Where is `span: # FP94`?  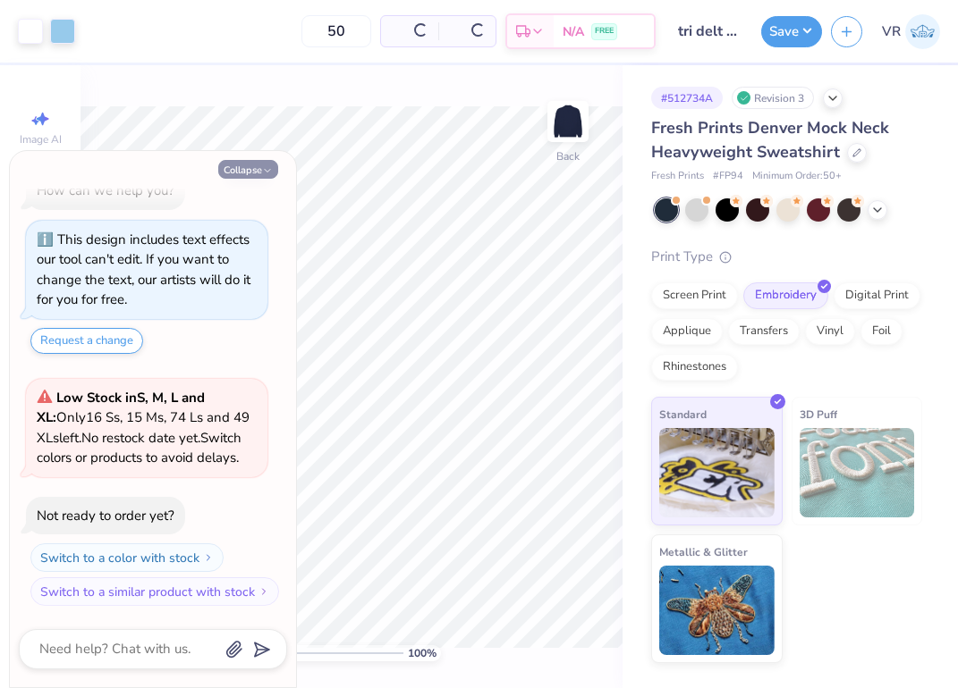
span: # FP94 is located at coordinates (728, 176).